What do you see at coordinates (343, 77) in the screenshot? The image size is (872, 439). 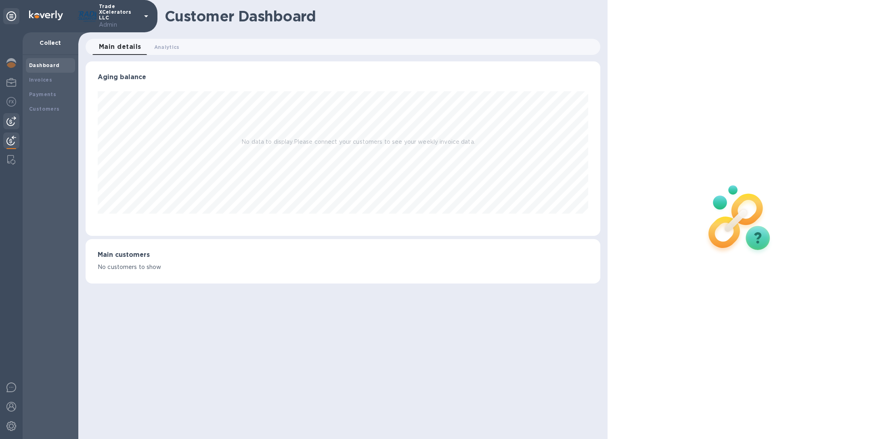 I see `h3: Aging balance` at bounding box center [343, 77].